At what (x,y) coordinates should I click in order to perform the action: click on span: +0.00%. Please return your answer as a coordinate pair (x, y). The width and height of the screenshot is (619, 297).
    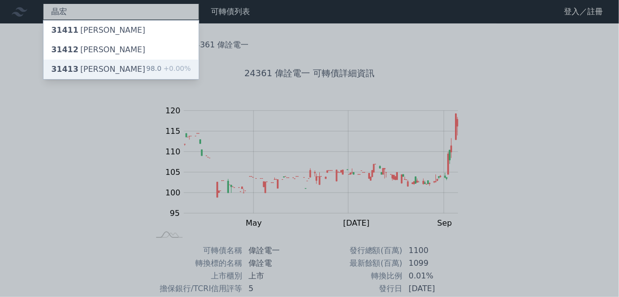
    Looking at the image, I should click on (176, 68).